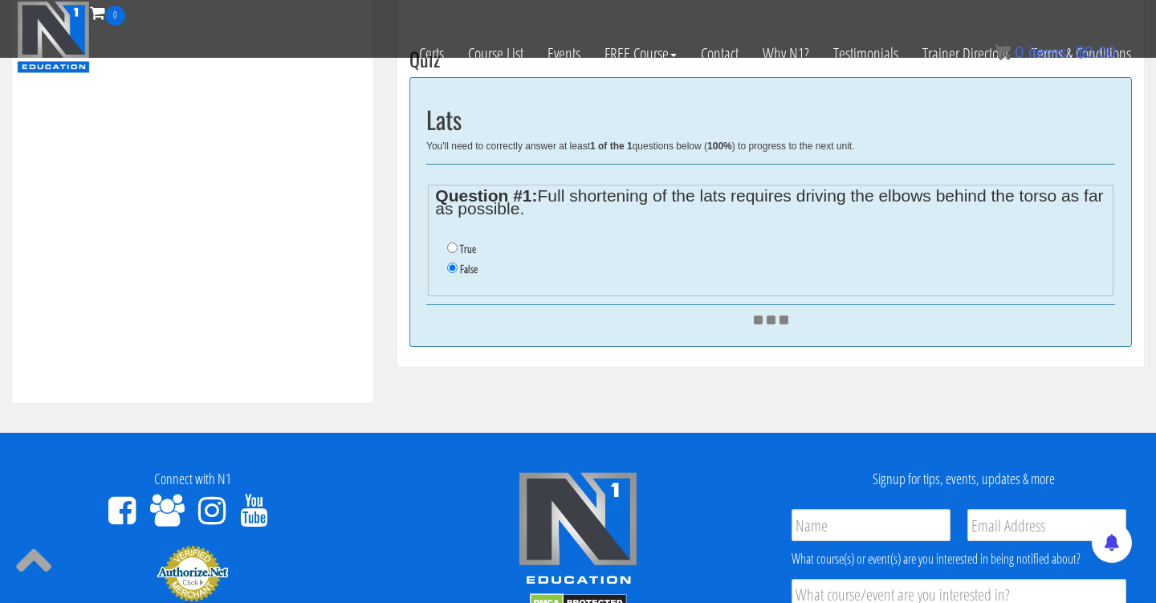  I want to click on img: n1-education, so click(53, 37).